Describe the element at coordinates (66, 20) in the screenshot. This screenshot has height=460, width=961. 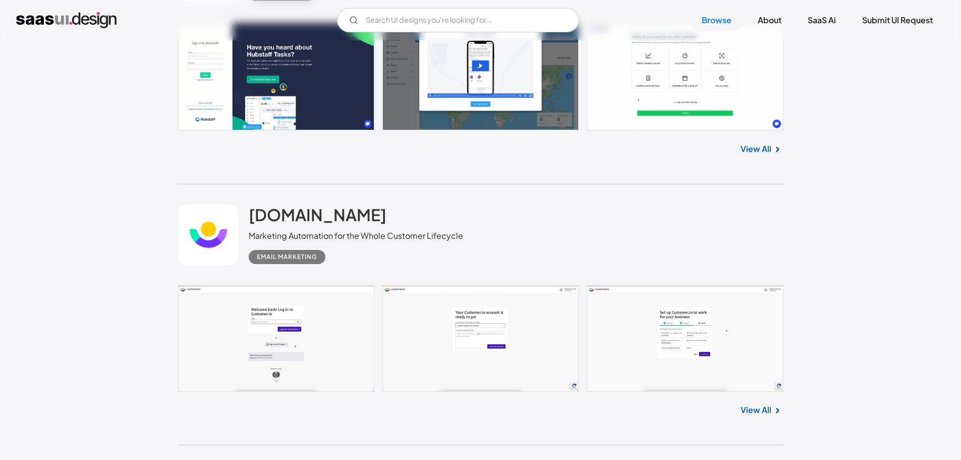
I see `a: home` at that location.